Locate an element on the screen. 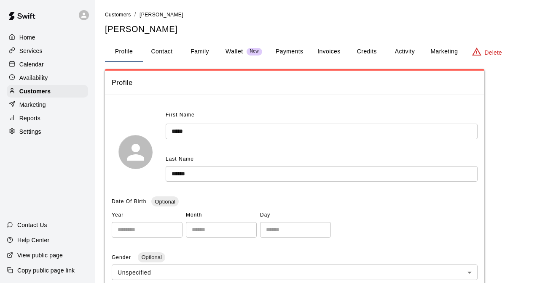 The width and height of the screenshot is (545, 283). span: Customers is located at coordinates (118, 15).